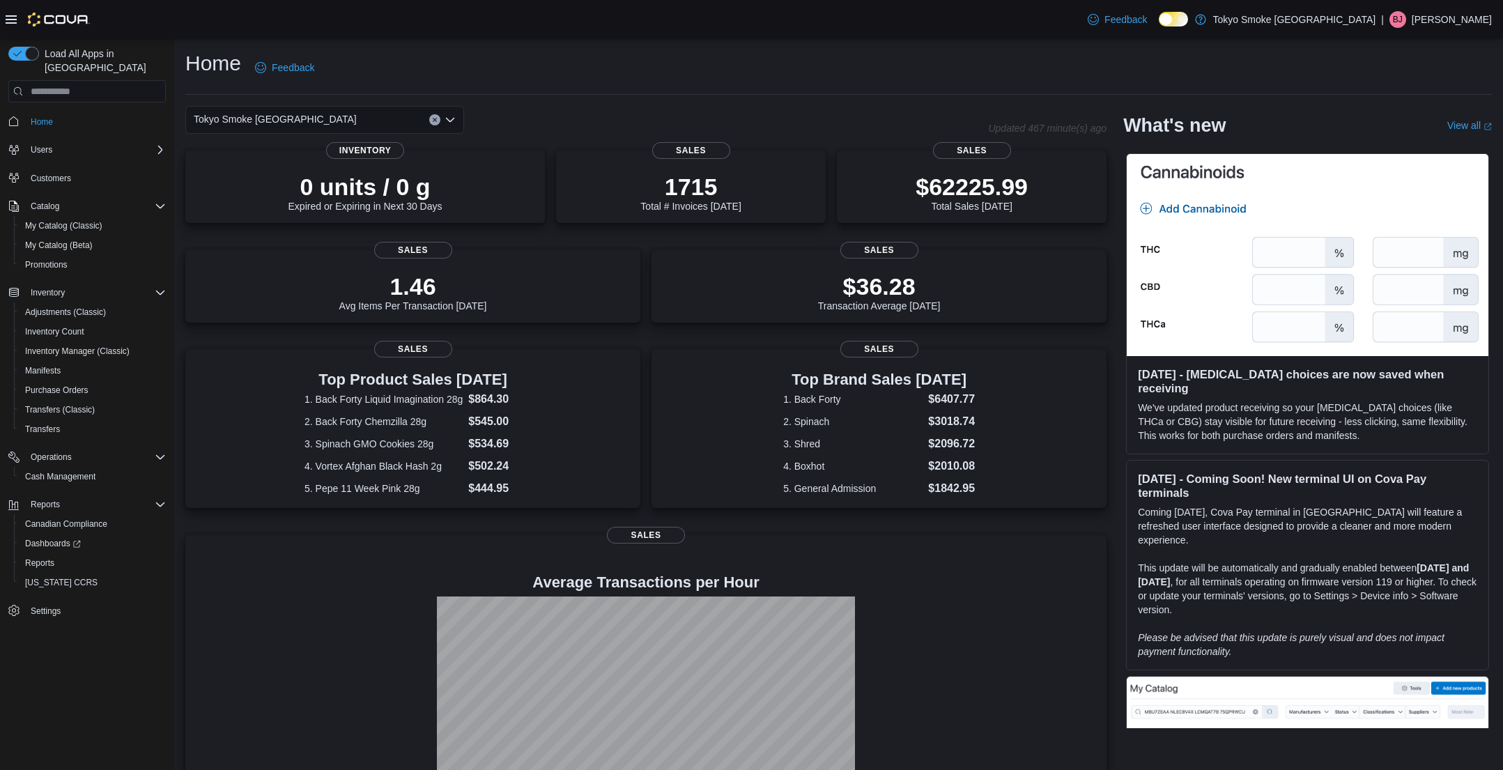 This screenshot has height=770, width=1503. I want to click on span: Inventory Manager (Classic), so click(77, 351).